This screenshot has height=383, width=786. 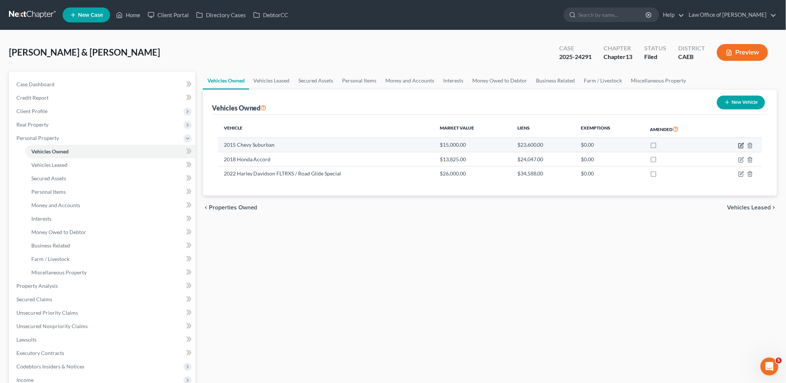 What do you see at coordinates (40, 352) in the screenshot?
I see `span: Executory Contracts` at bounding box center [40, 352].